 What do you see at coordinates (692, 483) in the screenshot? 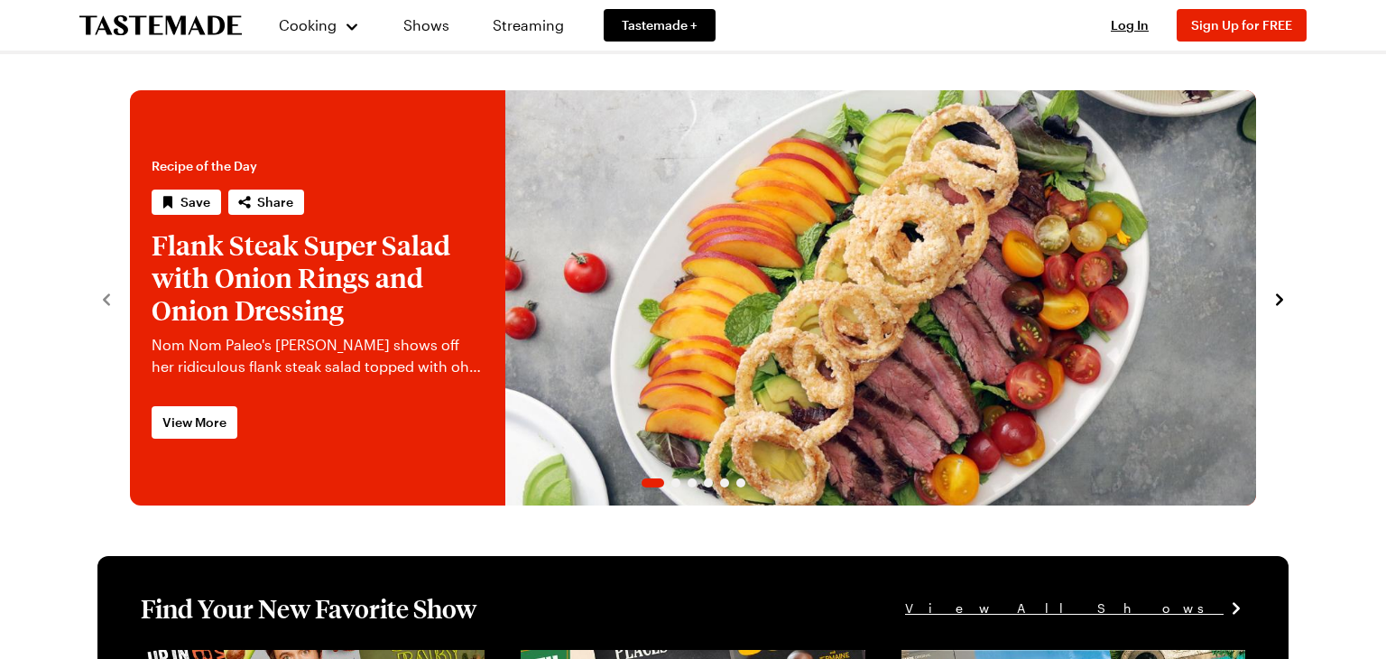
I see `span: Go to slide 3` at bounding box center [692, 483].